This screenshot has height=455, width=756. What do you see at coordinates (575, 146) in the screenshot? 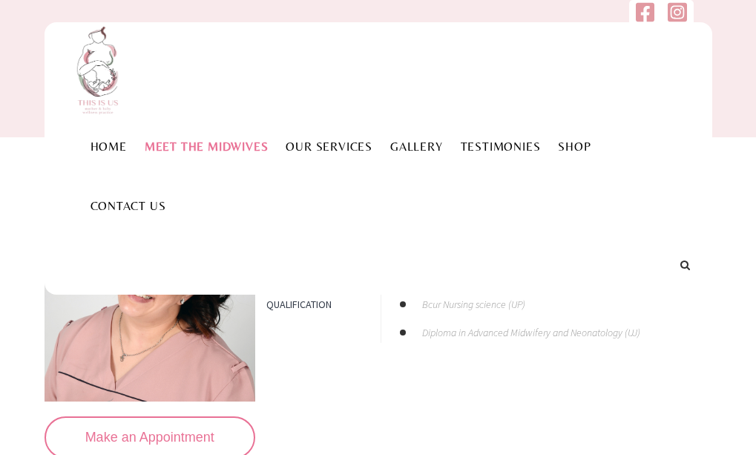
I see `a: Shop` at bounding box center [575, 146].